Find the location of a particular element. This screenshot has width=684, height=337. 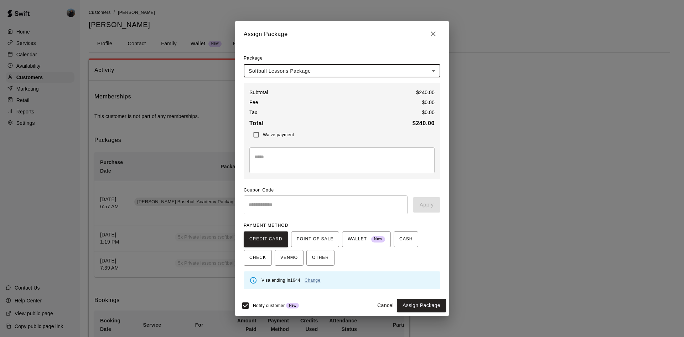

span: CASH is located at coordinates (406, 239).